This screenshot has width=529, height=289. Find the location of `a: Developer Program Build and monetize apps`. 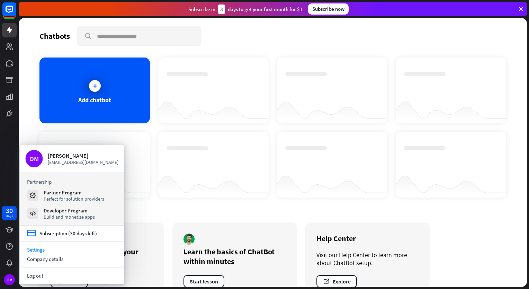

a: Developer Program Build and monetize apps is located at coordinates (72, 213).